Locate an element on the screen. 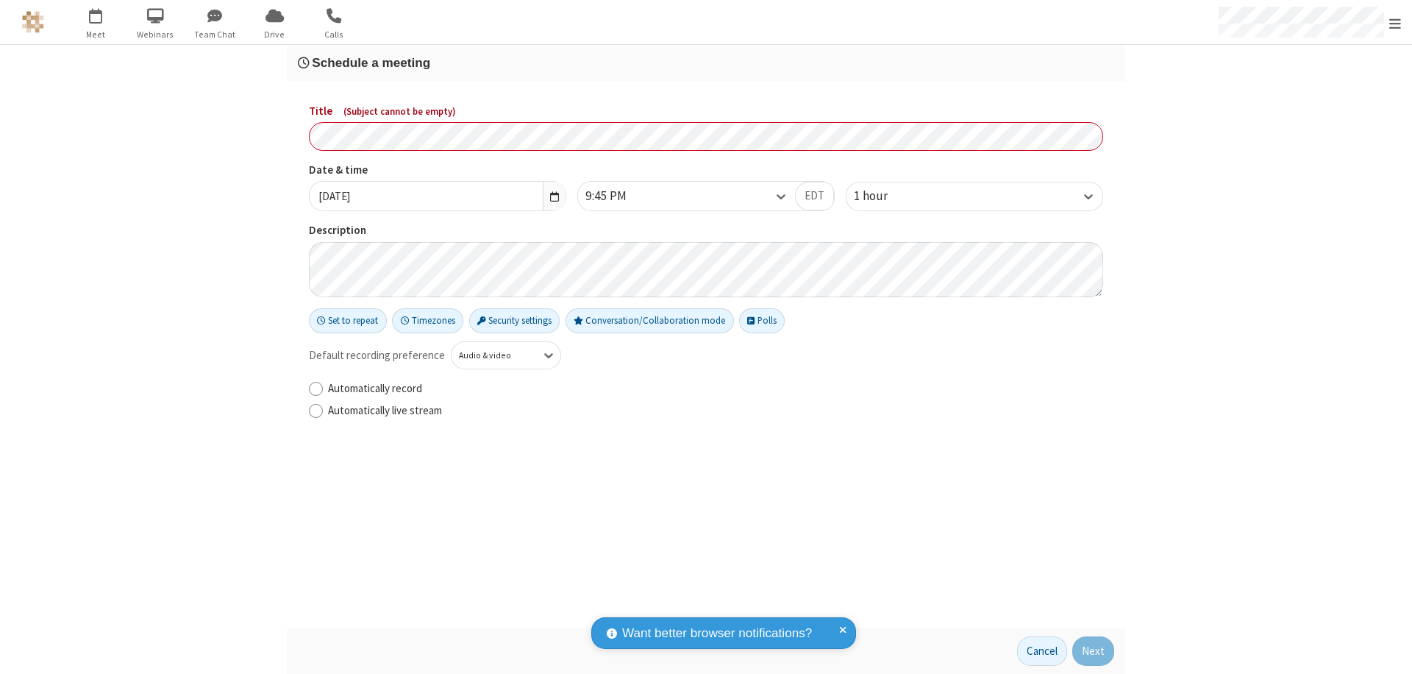 The height and width of the screenshot is (674, 1412). div: 1 hour is located at coordinates (883, 196).